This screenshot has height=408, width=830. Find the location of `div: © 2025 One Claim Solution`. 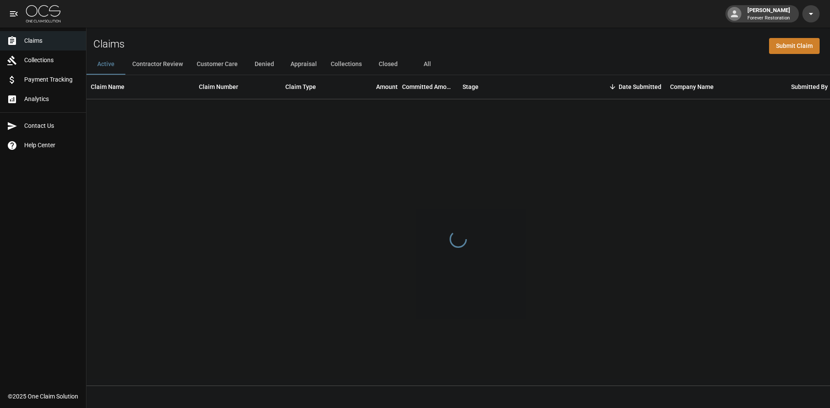

div: © 2025 One Claim Solution is located at coordinates (43, 397).